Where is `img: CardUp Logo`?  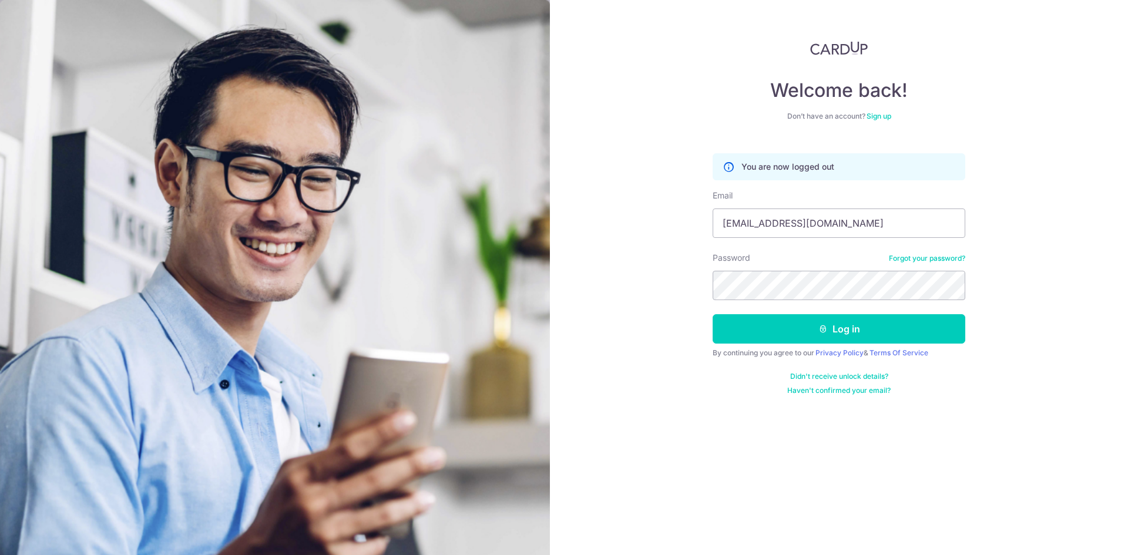
img: CardUp Logo is located at coordinates (839, 48).